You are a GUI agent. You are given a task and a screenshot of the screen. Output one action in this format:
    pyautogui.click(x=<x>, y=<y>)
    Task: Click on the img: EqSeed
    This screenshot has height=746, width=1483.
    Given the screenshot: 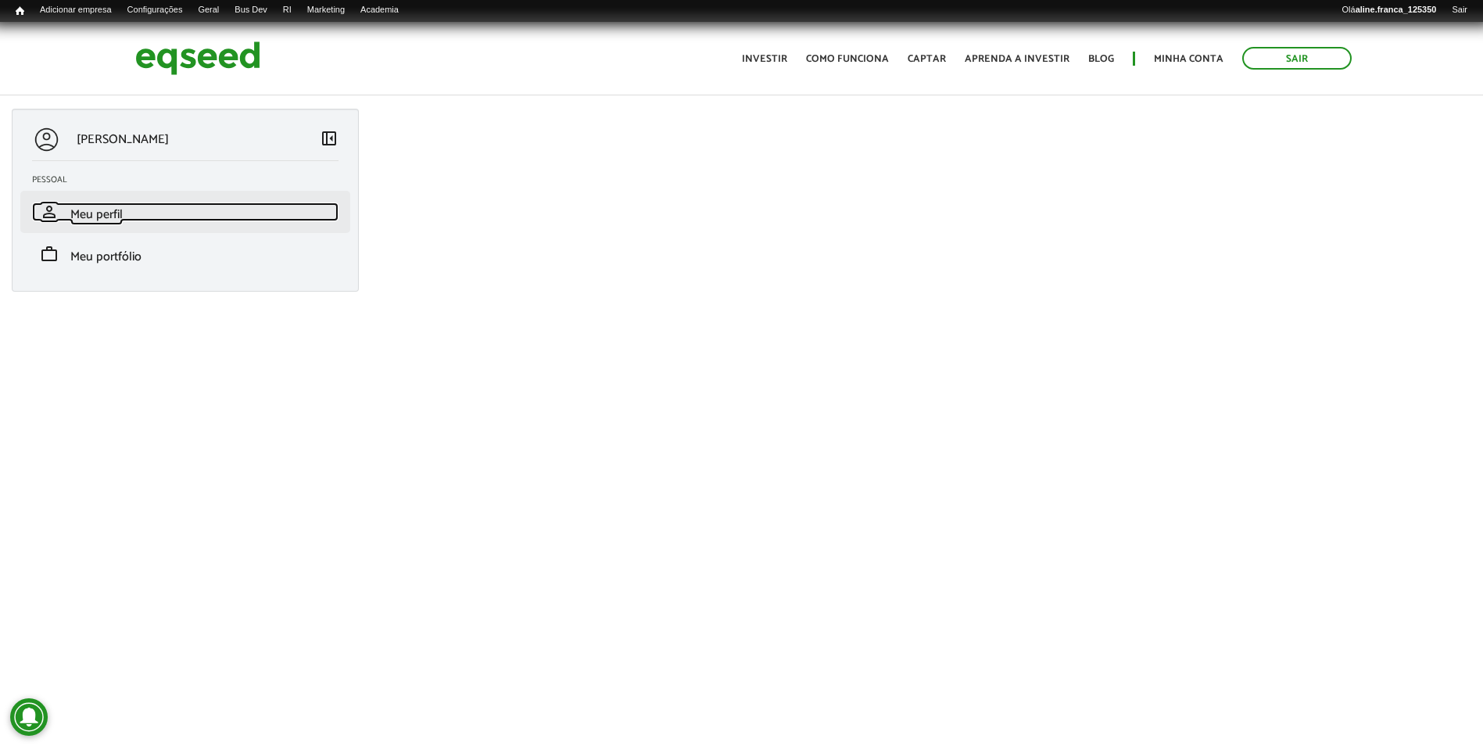 What is the action you would take?
    pyautogui.click(x=198, y=58)
    